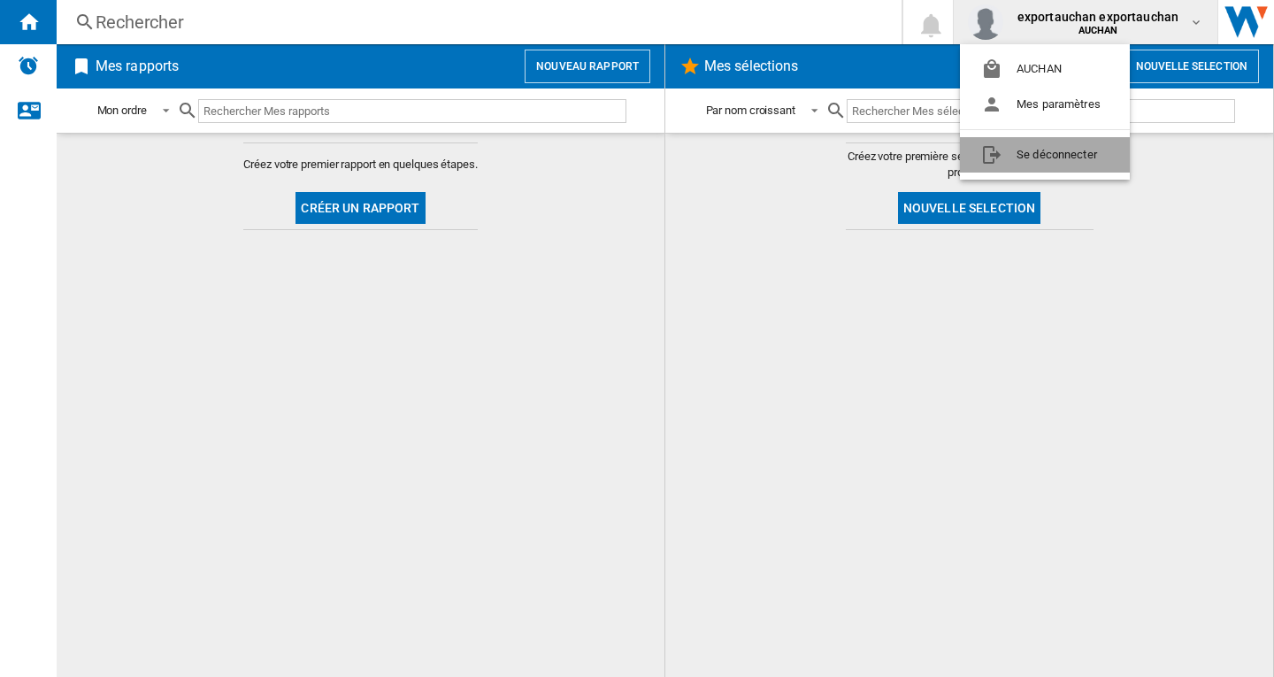 Image resolution: width=1274 pixels, height=677 pixels. What do you see at coordinates (1045, 69) in the screenshot?
I see `md-menu-item: AUCHAN` at bounding box center [1045, 69].